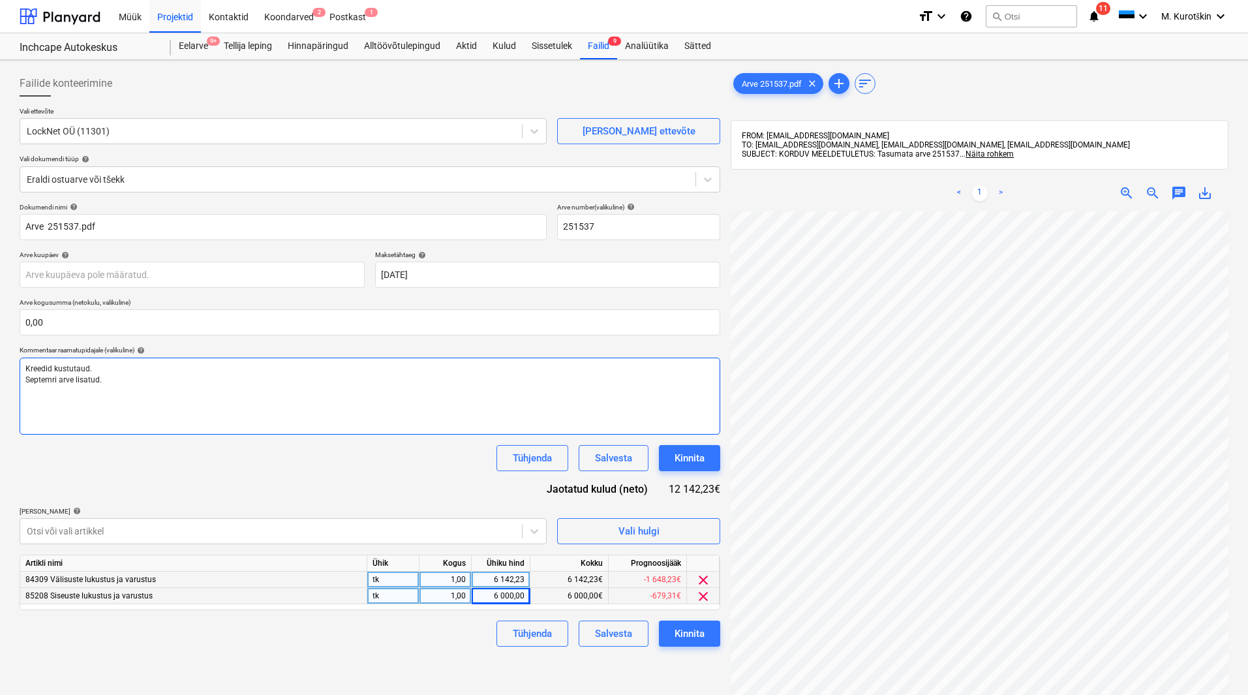 Image resolution: width=1248 pixels, height=695 pixels. Describe the element at coordinates (319, 12) in the screenshot. I see `span: 2` at that location.